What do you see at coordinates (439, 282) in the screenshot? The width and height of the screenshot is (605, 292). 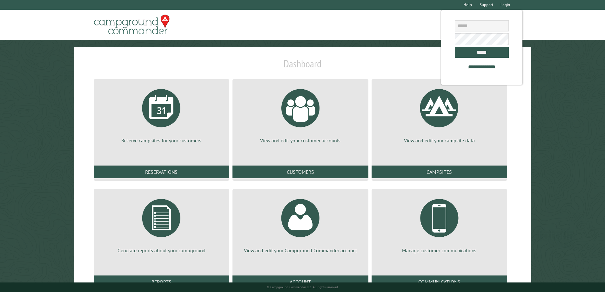 I see `a: Communications` at bounding box center [439, 282].